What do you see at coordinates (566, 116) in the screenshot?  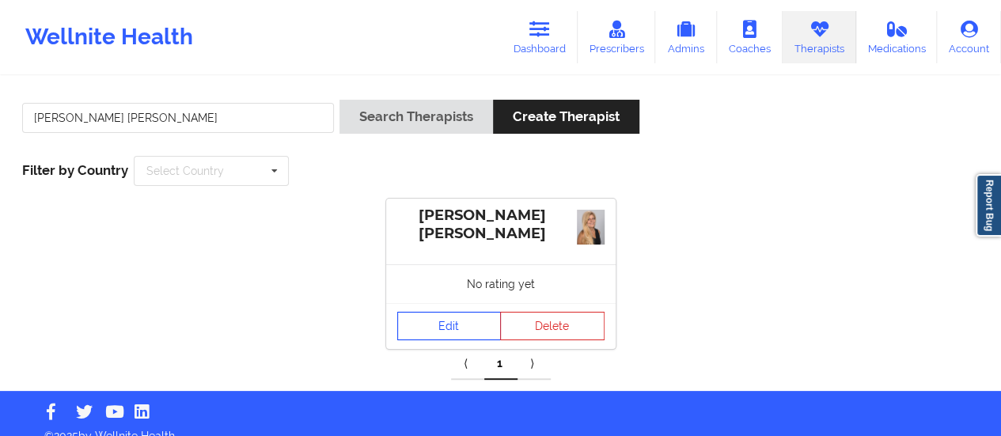 I see `button: Create Therapist` at bounding box center [566, 116].